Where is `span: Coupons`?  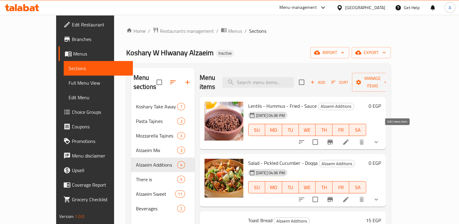 span: Coupons is located at coordinates (100, 126).